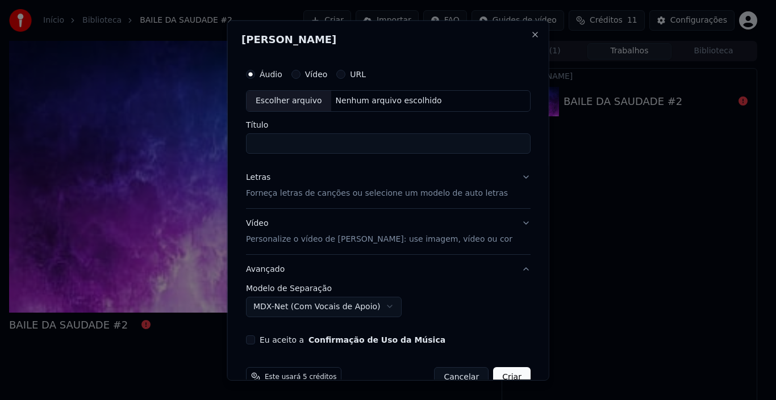 This screenshot has width=776, height=400. I want to click on label: Eu aceito a, so click(352, 340).